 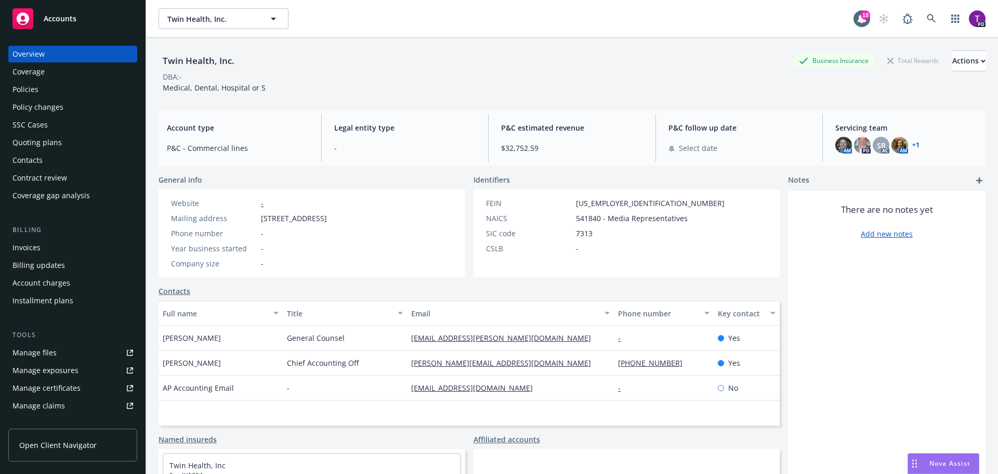 I want to click on a: Report a Bug, so click(x=908, y=19).